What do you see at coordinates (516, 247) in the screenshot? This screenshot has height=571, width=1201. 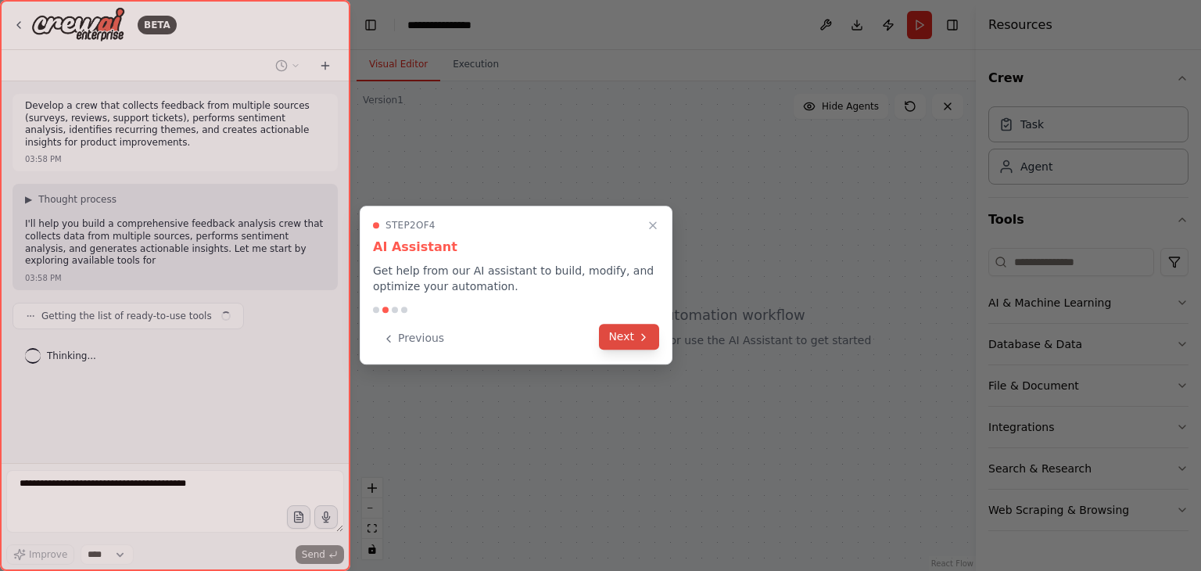 I see `h3: AI Assistant` at bounding box center [516, 247].